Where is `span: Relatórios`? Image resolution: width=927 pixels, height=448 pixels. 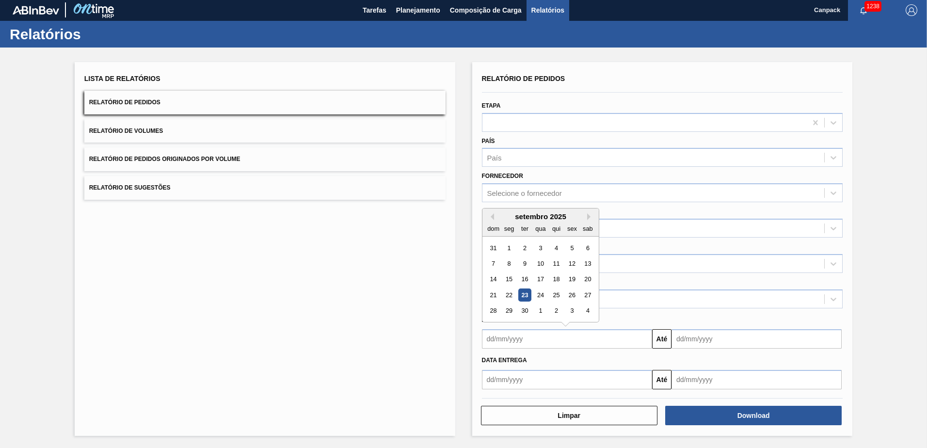
span: Relatórios is located at coordinates (548, 10).